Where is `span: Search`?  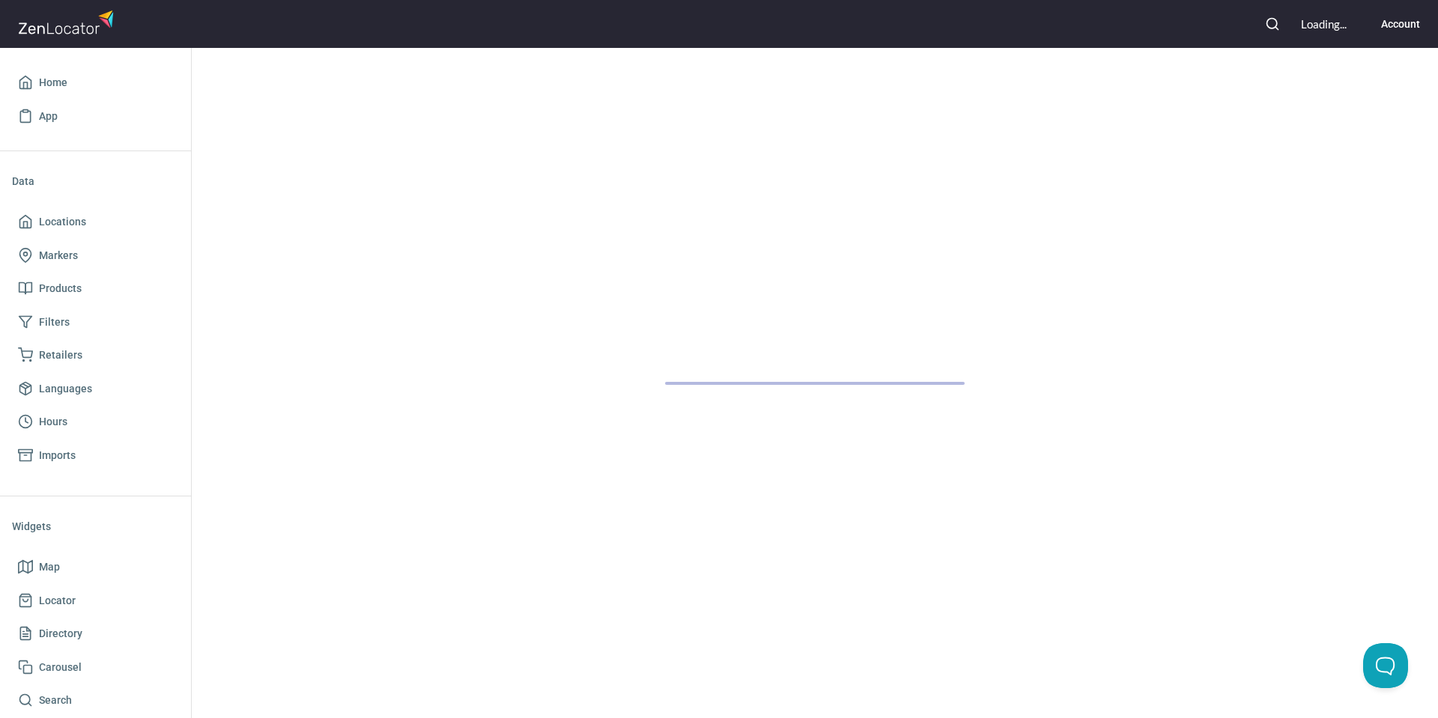
span: Search is located at coordinates (55, 700).